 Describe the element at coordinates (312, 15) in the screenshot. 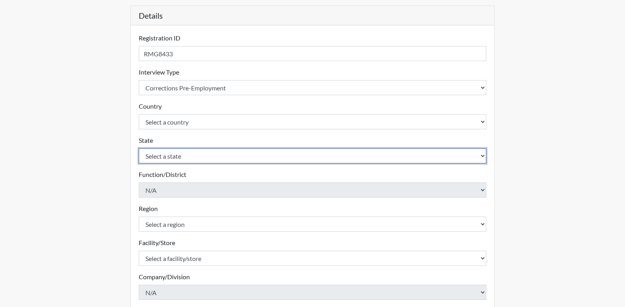

I see `h5: Details` at that location.